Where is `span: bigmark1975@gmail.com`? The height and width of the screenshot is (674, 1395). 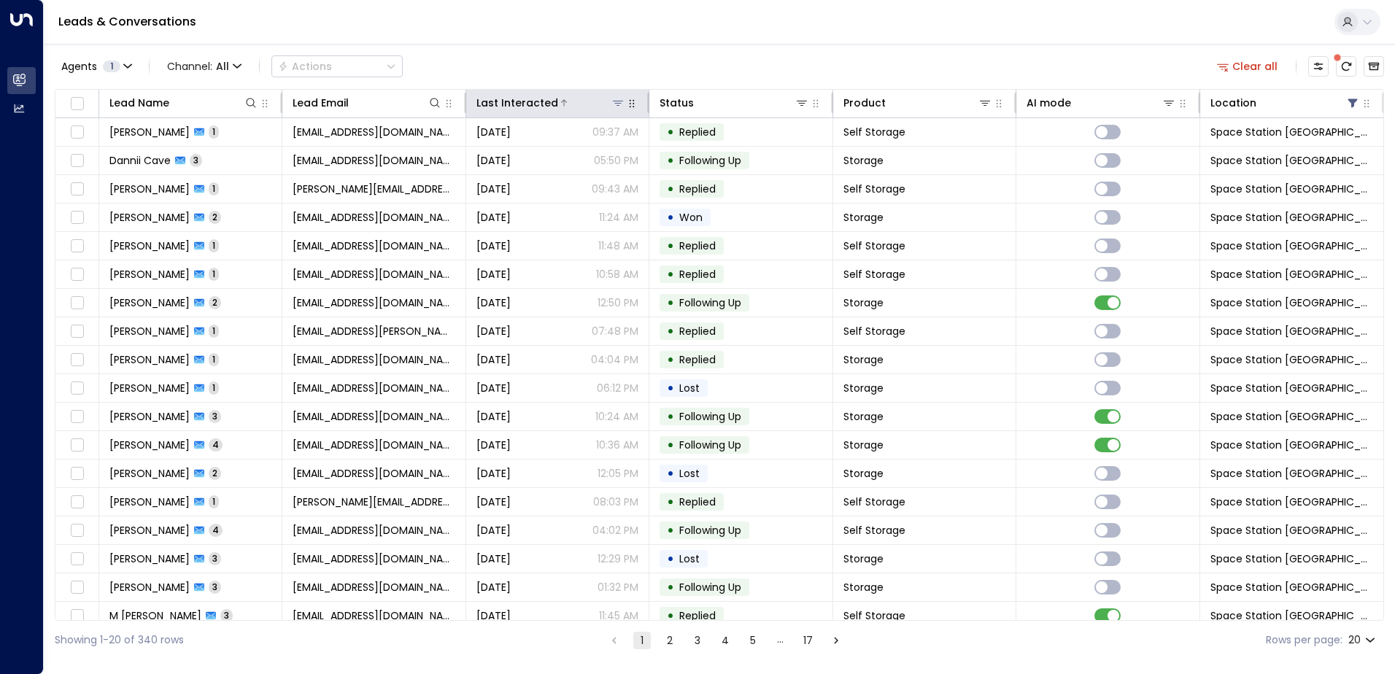
span: bigmark1975@gmail.com is located at coordinates (374, 616).